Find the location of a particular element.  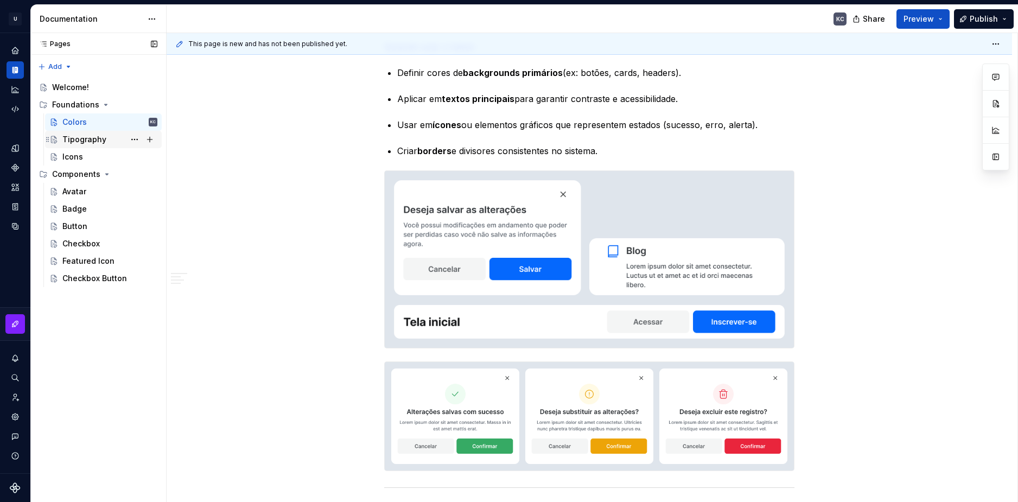

div: Colors is located at coordinates (74, 122).